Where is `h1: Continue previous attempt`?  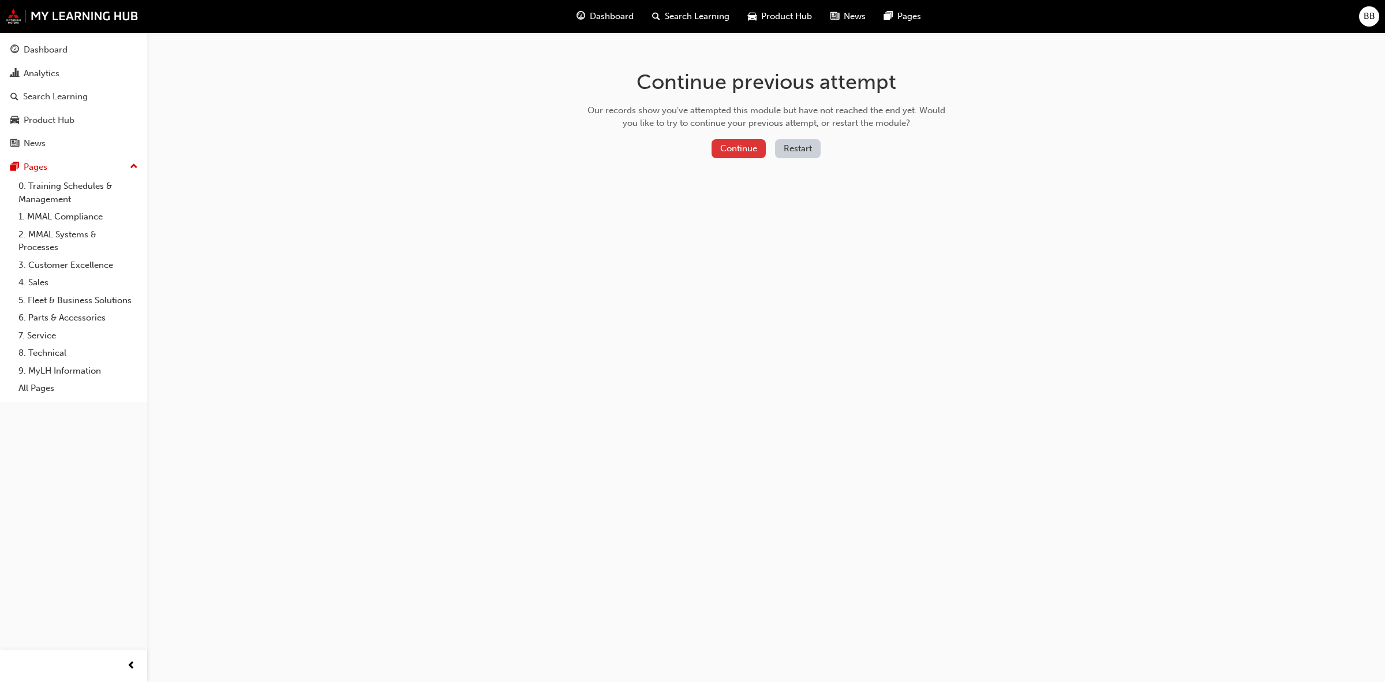 h1: Continue previous attempt is located at coordinates (767, 82).